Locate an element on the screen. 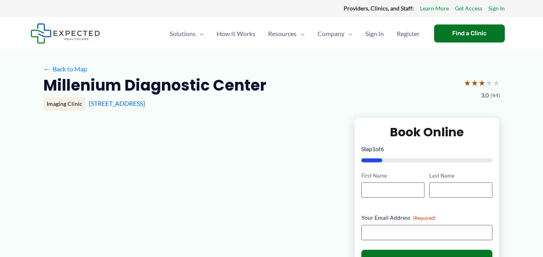  a: CompanyMenu Toggle is located at coordinates (335, 34).